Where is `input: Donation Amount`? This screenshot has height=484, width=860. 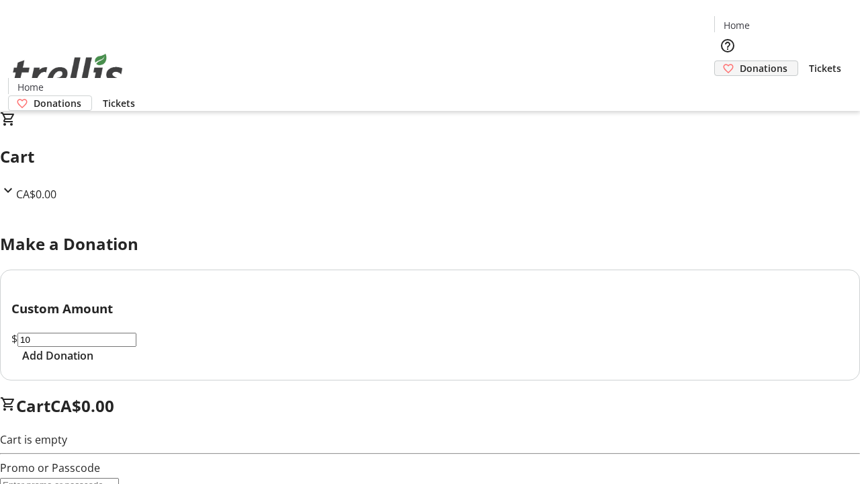
input: Donation Amount is located at coordinates (77, 339).